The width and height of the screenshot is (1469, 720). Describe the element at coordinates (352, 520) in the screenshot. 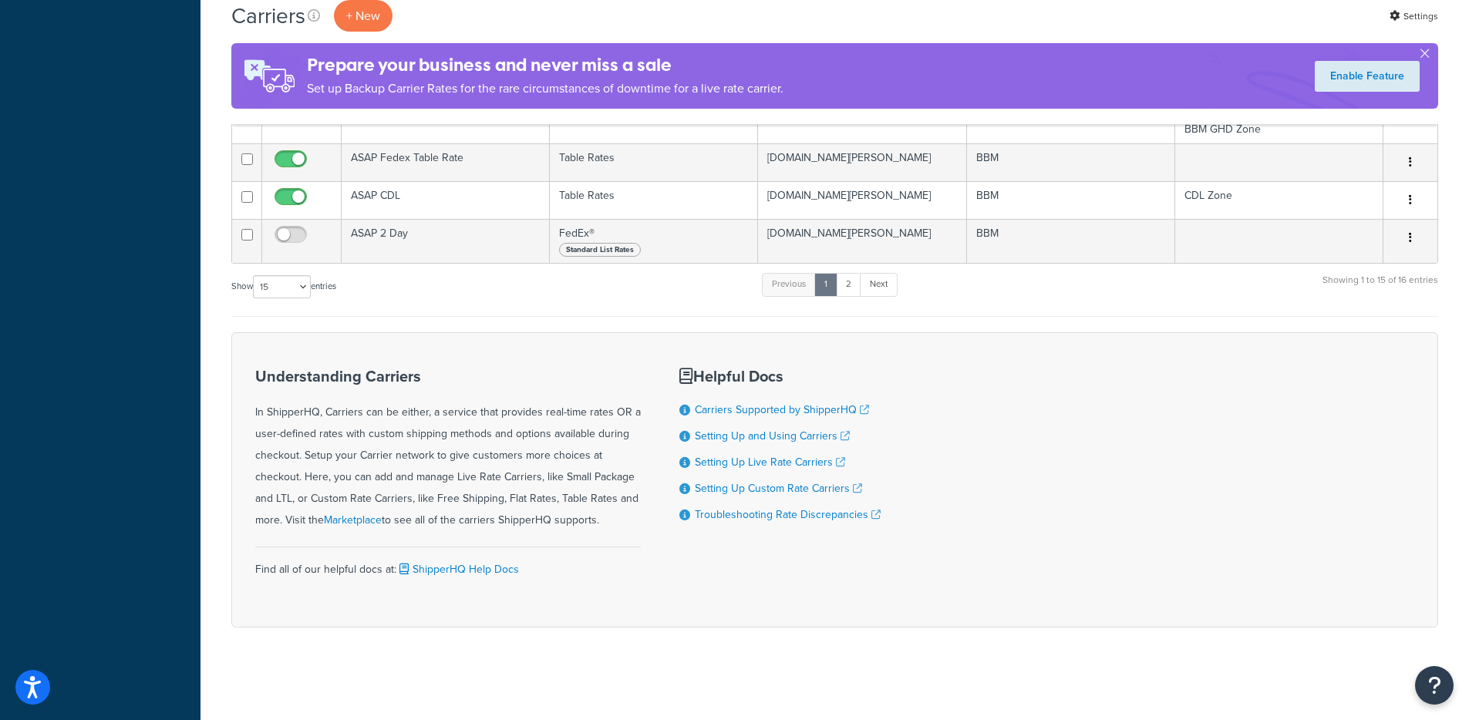

I see `a: Marketplace` at that location.